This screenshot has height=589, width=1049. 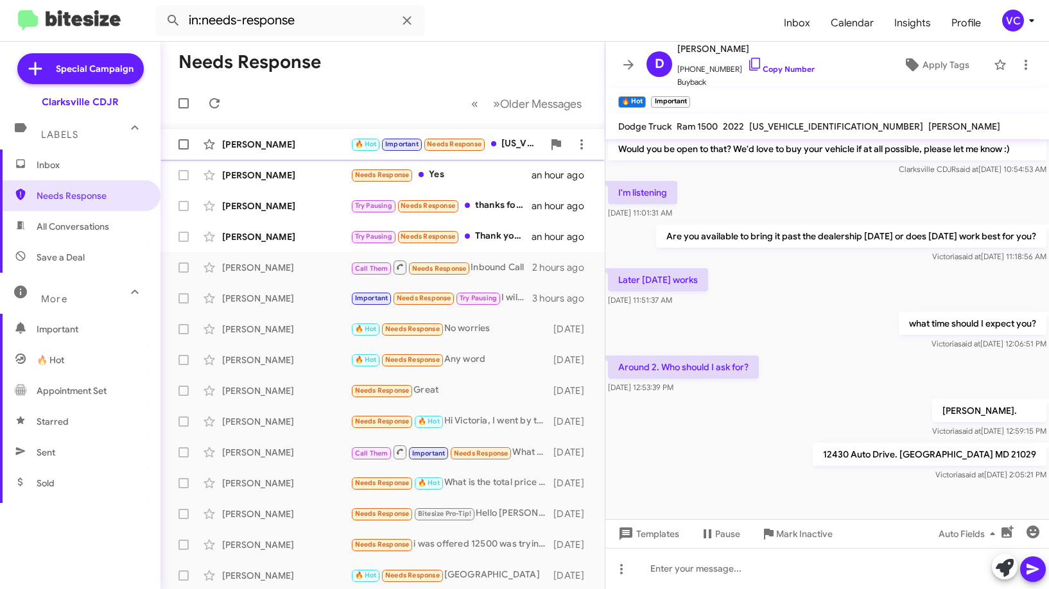 I want to click on span: Bitesize Pro-Tip!, so click(x=444, y=513).